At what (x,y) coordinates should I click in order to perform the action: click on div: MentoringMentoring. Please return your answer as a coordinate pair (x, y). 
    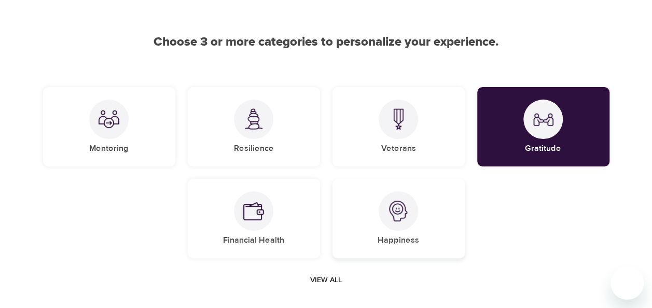
    Looking at the image, I should click on (109, 127).